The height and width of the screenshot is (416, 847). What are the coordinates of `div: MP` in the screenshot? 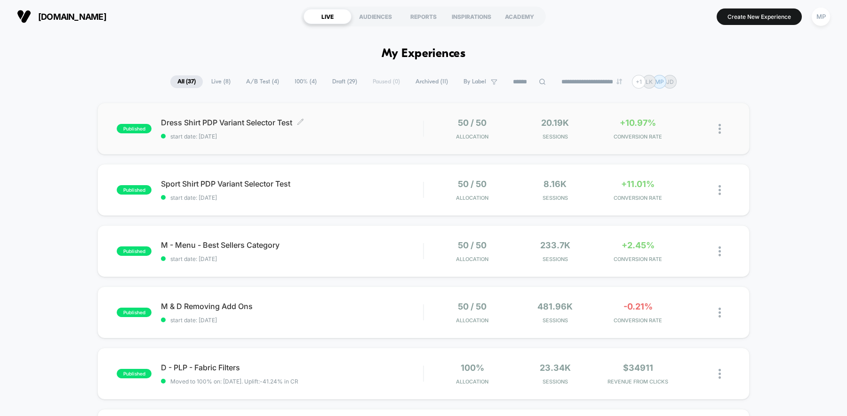 It's located at (821, 16).